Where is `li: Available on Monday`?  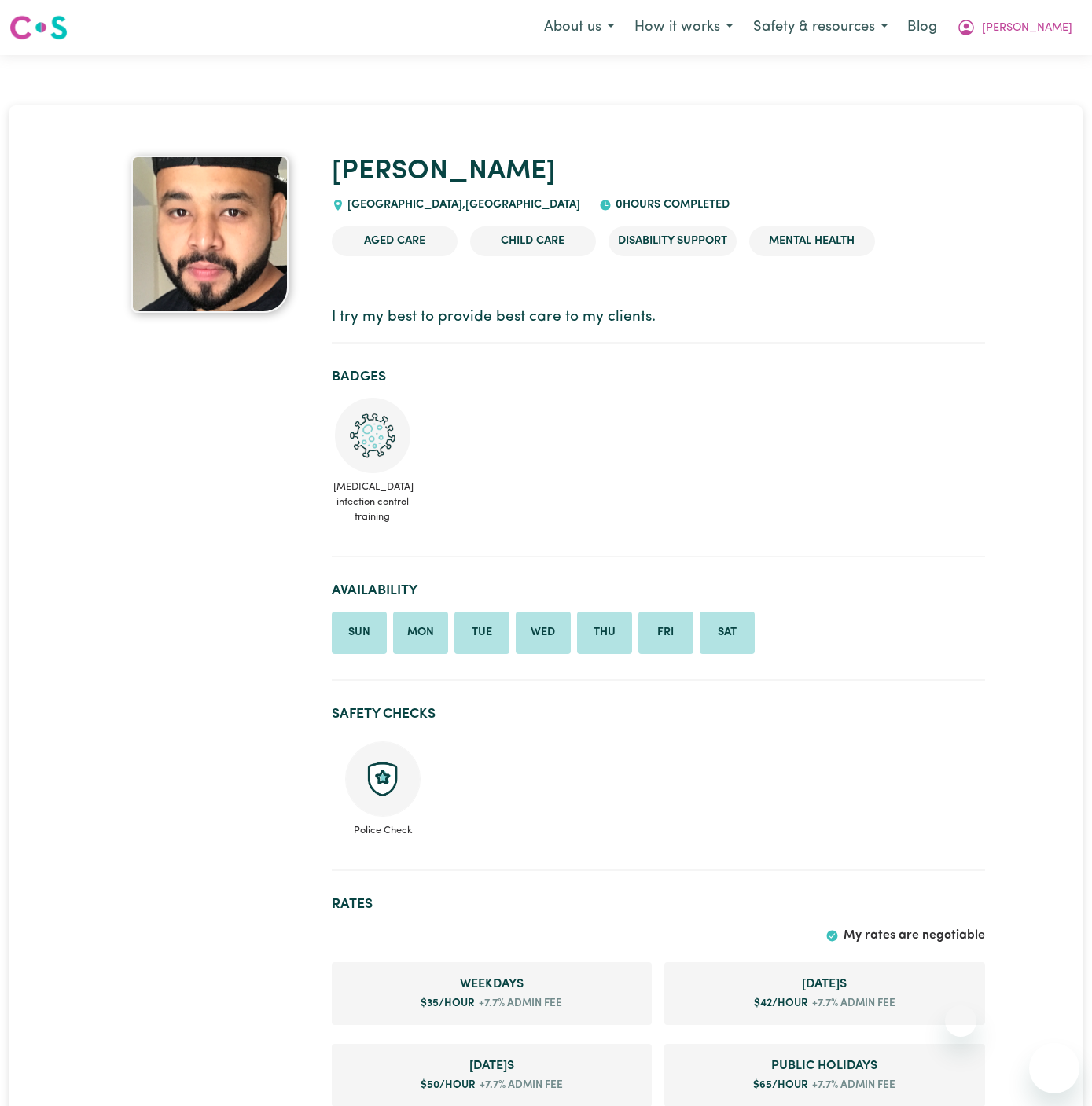
li: Available on Monday is located at coordinates (420, 633).